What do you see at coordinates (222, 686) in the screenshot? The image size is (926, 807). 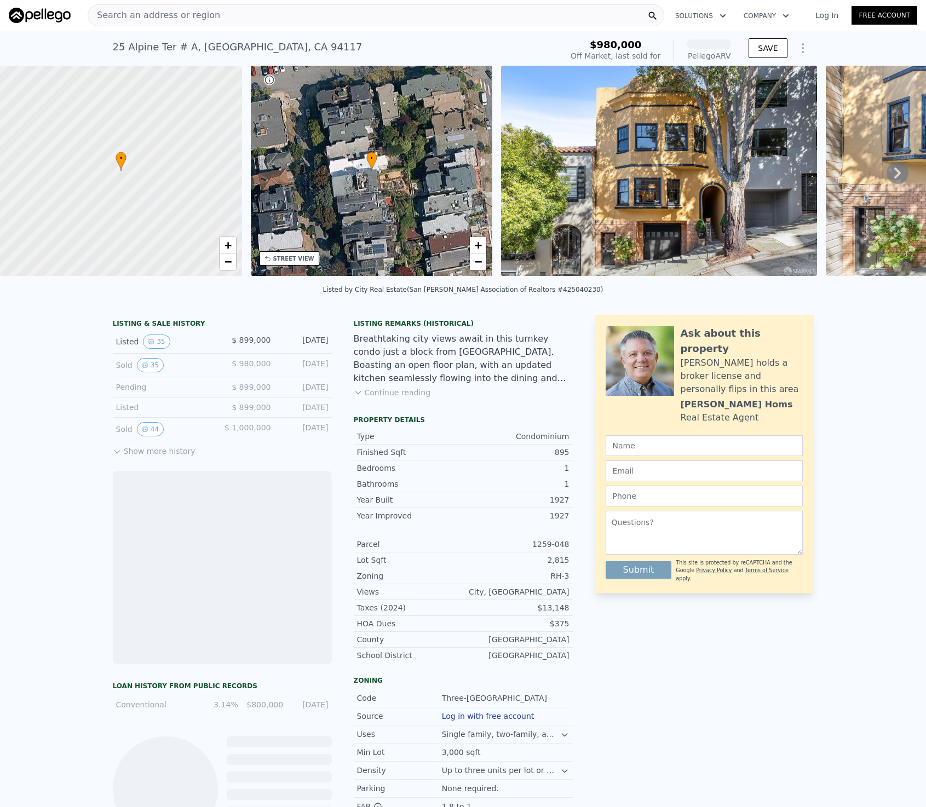 I see `div: Loan history from public records` at bounding box center [222, 686].